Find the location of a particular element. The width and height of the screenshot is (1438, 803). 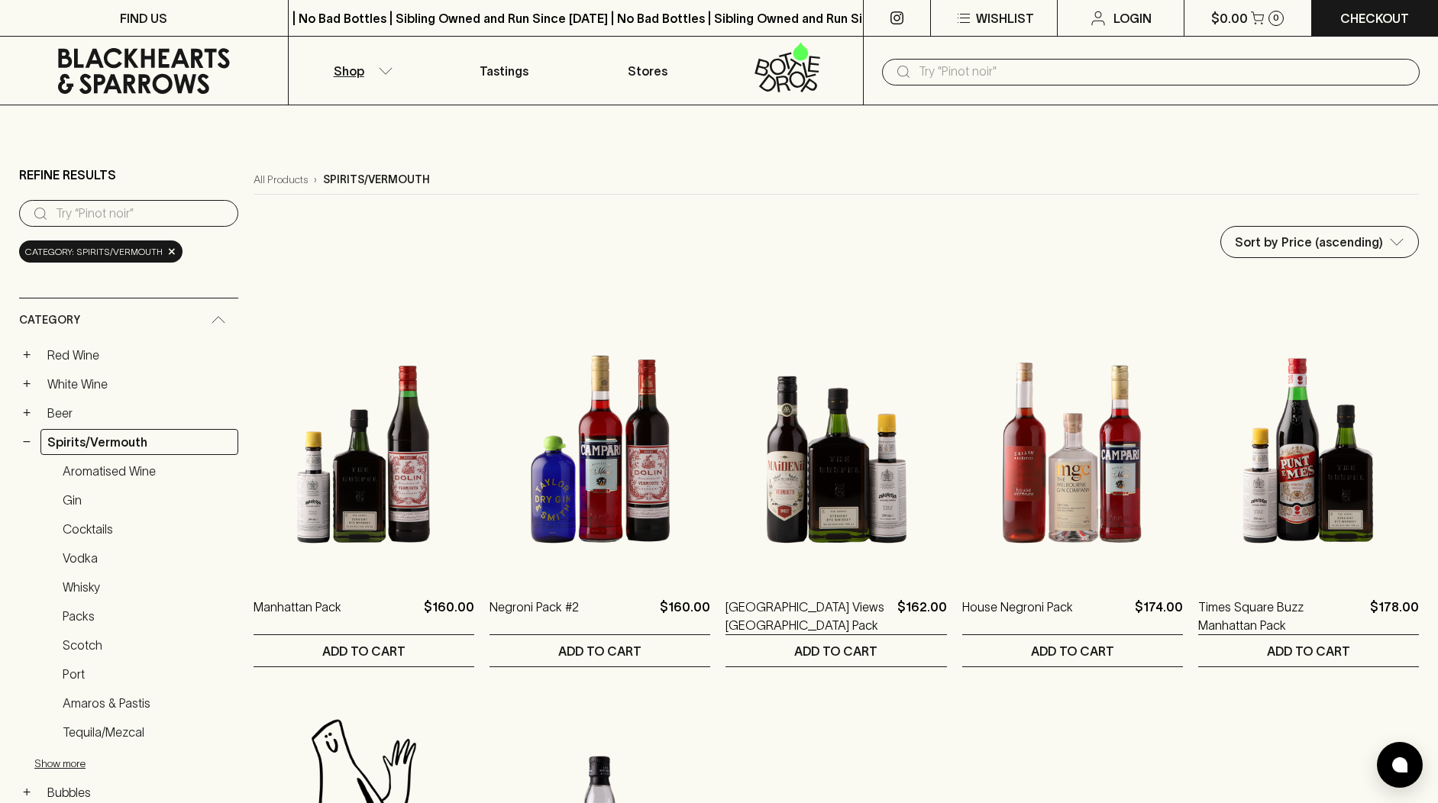

p: spirits/vermouth is located at coordinates (376, 179).